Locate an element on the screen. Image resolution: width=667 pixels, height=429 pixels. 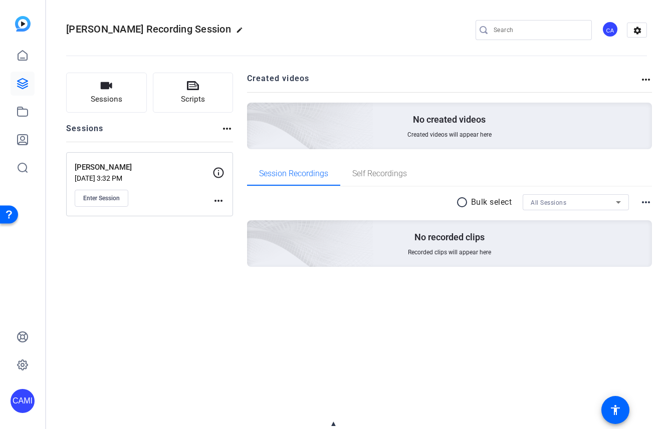
mat-icon: radio_button_unchecked is located at coordinates (463, 202).